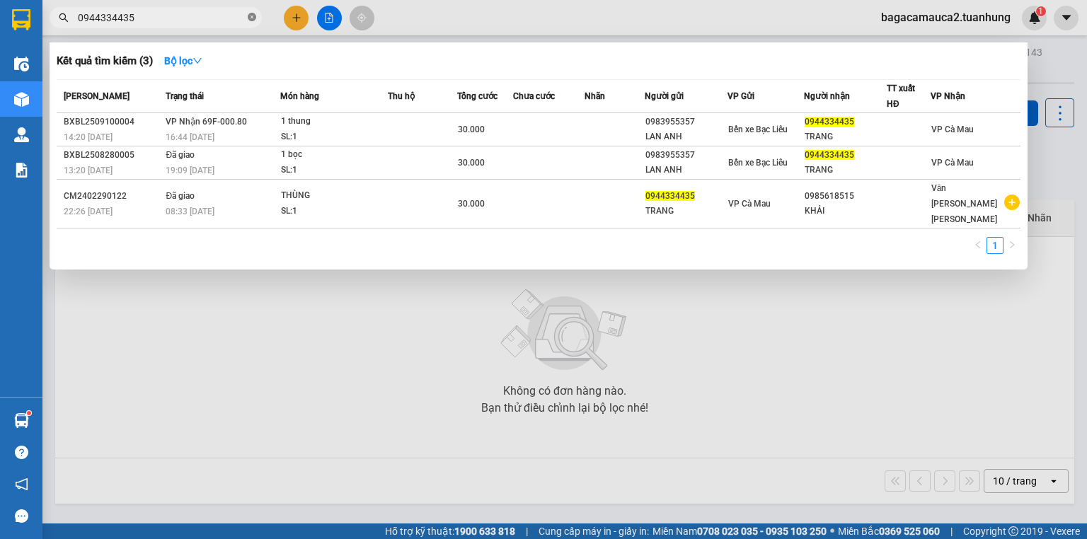  I want to click on span: Người gửi, so click(664, 96).